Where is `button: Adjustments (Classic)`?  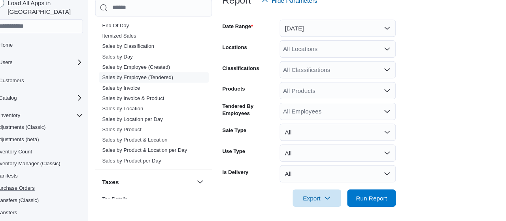 button: Adjustments (Classic) is located at coordinates (53, 133).